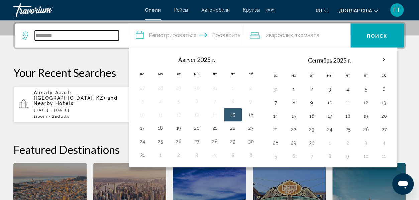 This screenshot has height=200, width=419. Describe the element at coordinates (397, 10) in the screenshot. I see `font: ГТ` at that location.